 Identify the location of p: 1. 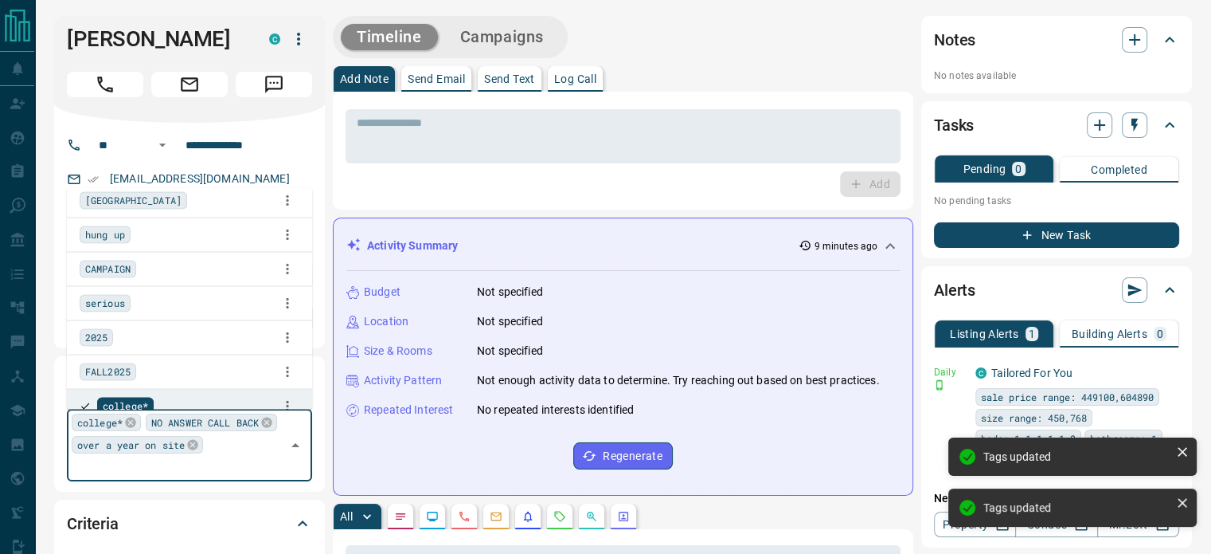
(1032, 334).